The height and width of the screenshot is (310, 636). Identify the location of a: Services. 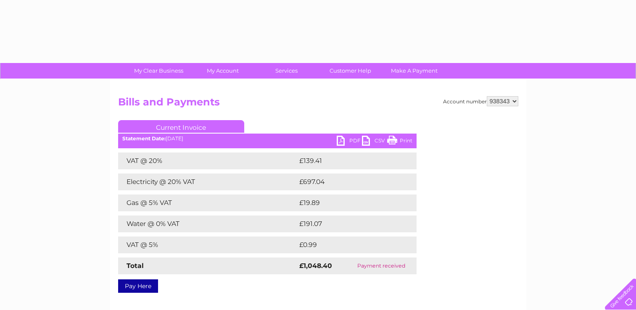
(286, 71).